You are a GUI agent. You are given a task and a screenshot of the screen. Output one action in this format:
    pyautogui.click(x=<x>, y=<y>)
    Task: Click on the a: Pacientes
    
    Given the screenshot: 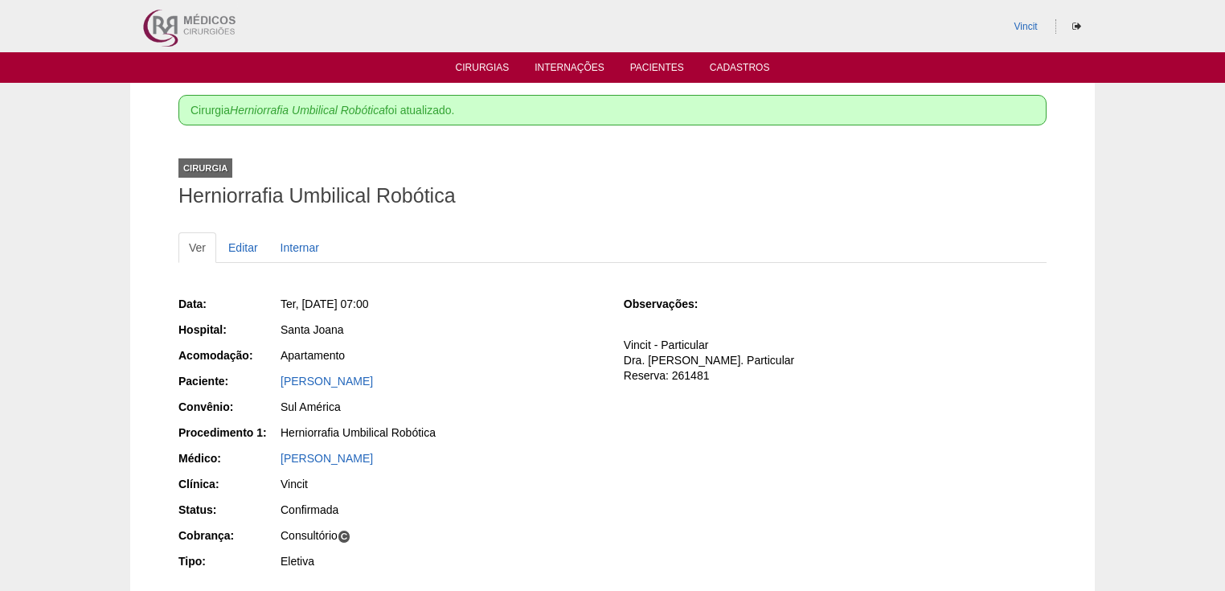 What is the action you would take?
    pyautogui.click(x=656, y=70)
    